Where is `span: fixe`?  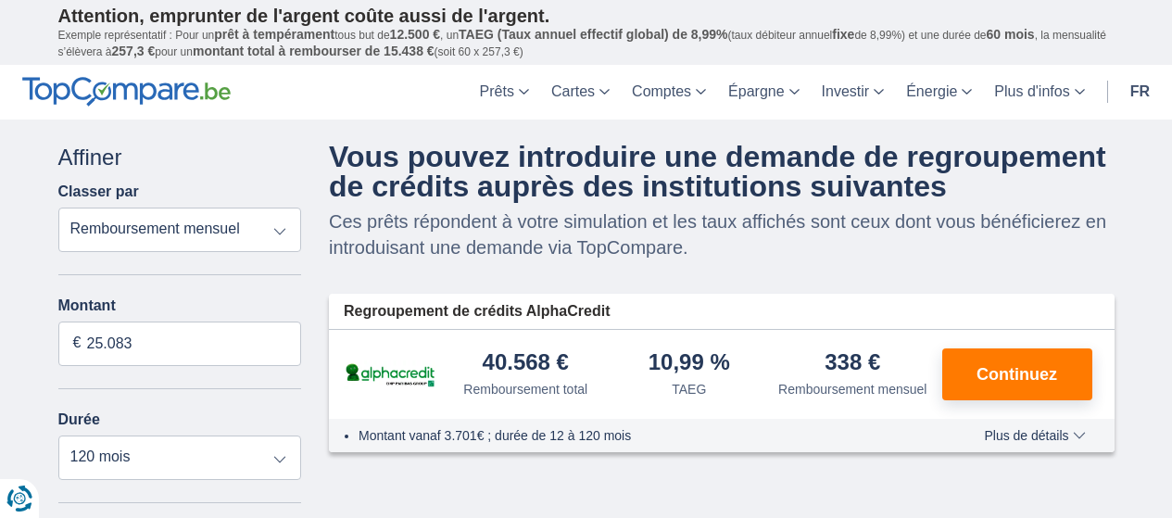 span: fixe is located at coordinates (843, 34).